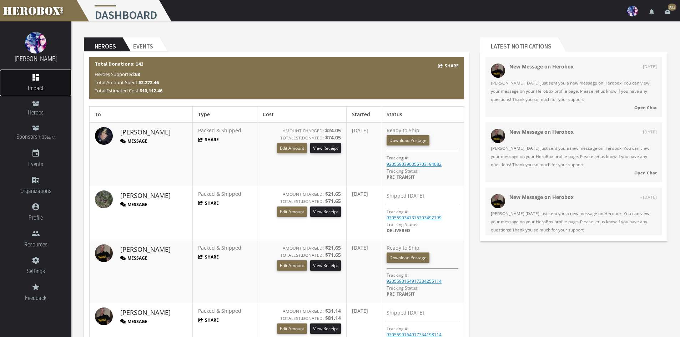 This screenshot has height=337, width=680. What do you see at coordinates (129, 91) in the screenshot?
I see `span: Total Estimated Cost:` at bounding box center [129, 91].